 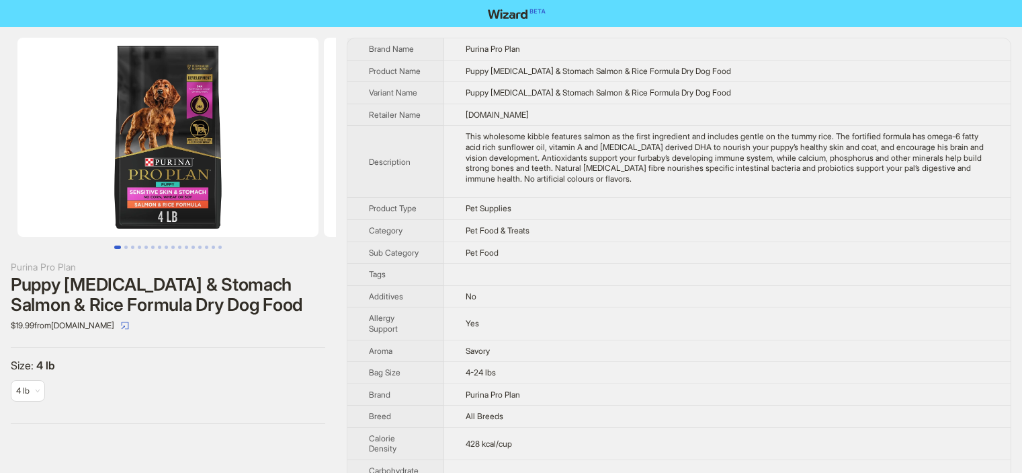 What do you see at coordinates (200, 247) in the screenshot?
I see `button: Go to slide 13` at bounding box center [200, 247].